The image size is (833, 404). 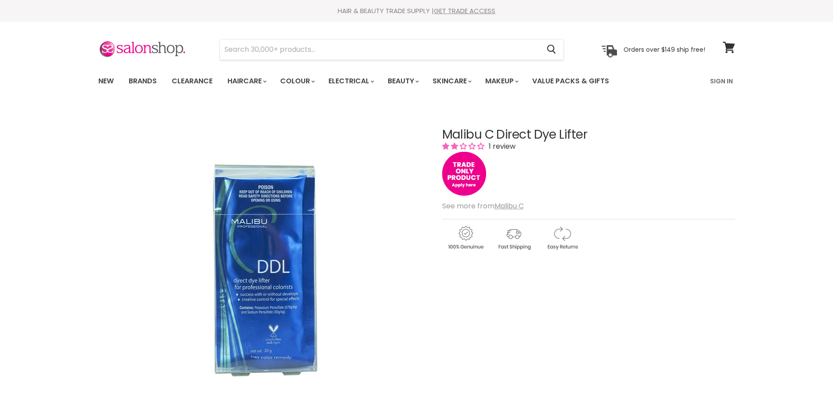 What do you see at coordinates (106, 81) in the screenshot?
I see `a: New` at bounding box center [106, 81].